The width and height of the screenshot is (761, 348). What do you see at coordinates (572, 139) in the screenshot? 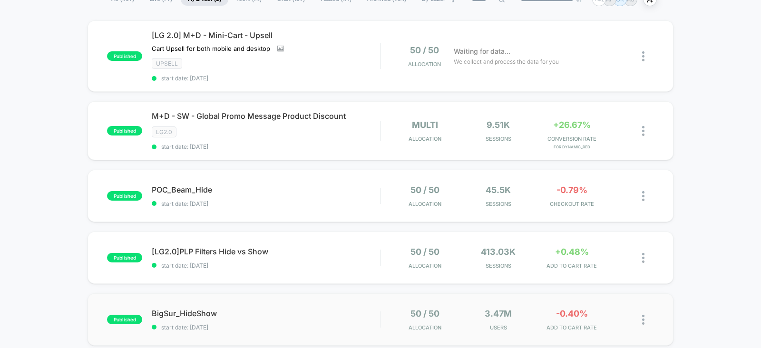
I see `span: CONVERSION RATE` at bounding box center [572, 139].